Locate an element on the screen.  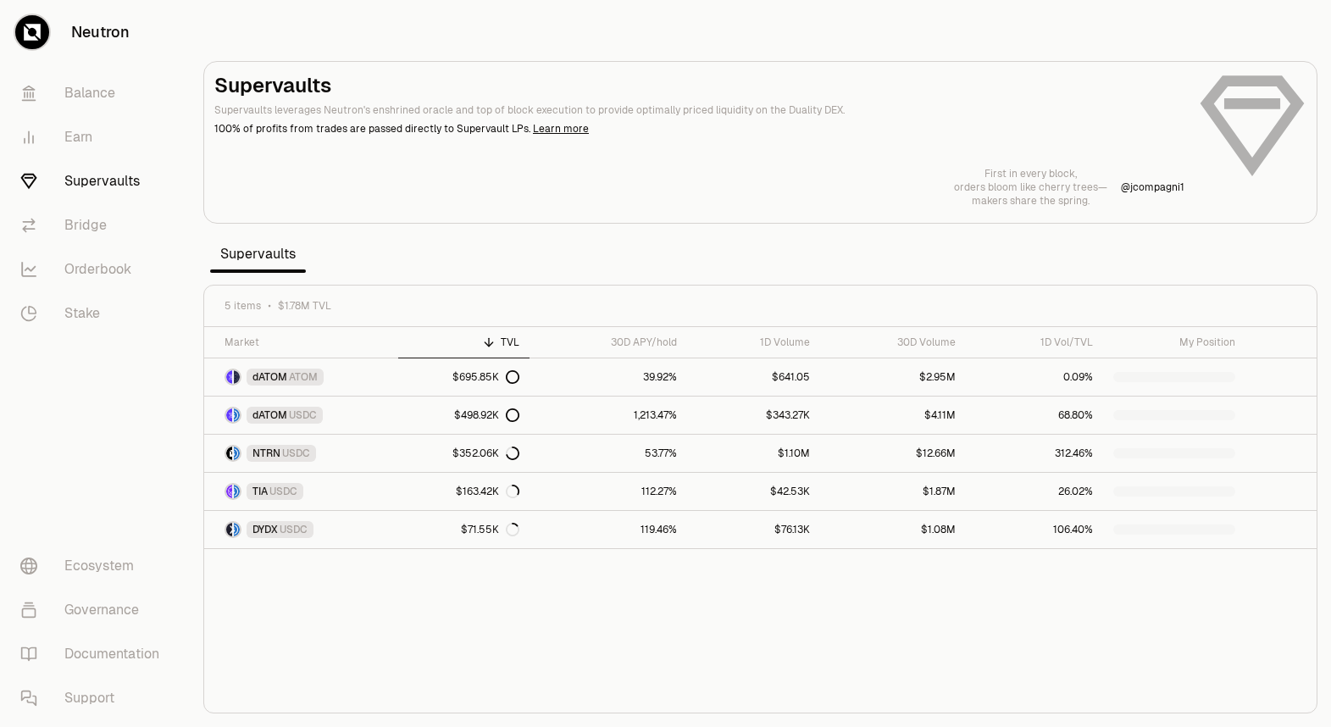
div: $352.06K is located at coordinates (485, 453).